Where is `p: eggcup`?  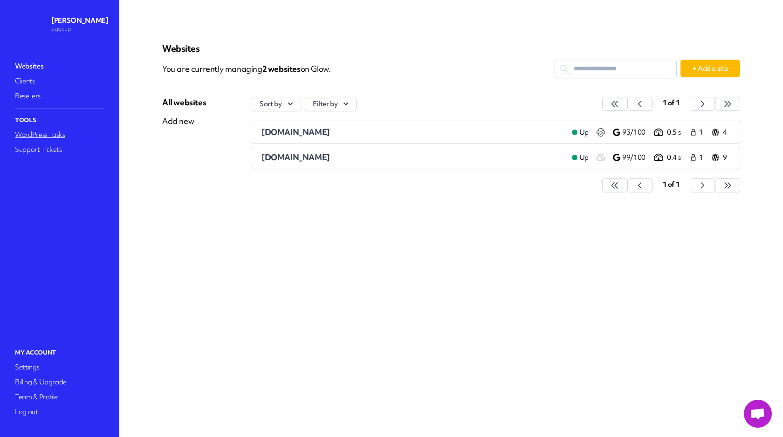 p: eggcup is located at coordinates (80, 29).